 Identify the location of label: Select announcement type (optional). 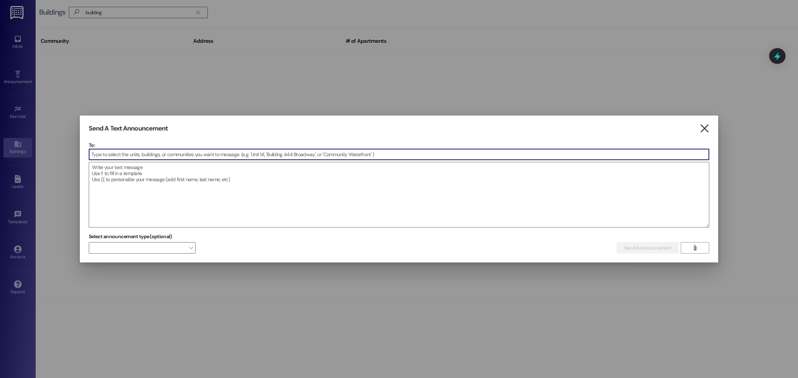
(130, 236).